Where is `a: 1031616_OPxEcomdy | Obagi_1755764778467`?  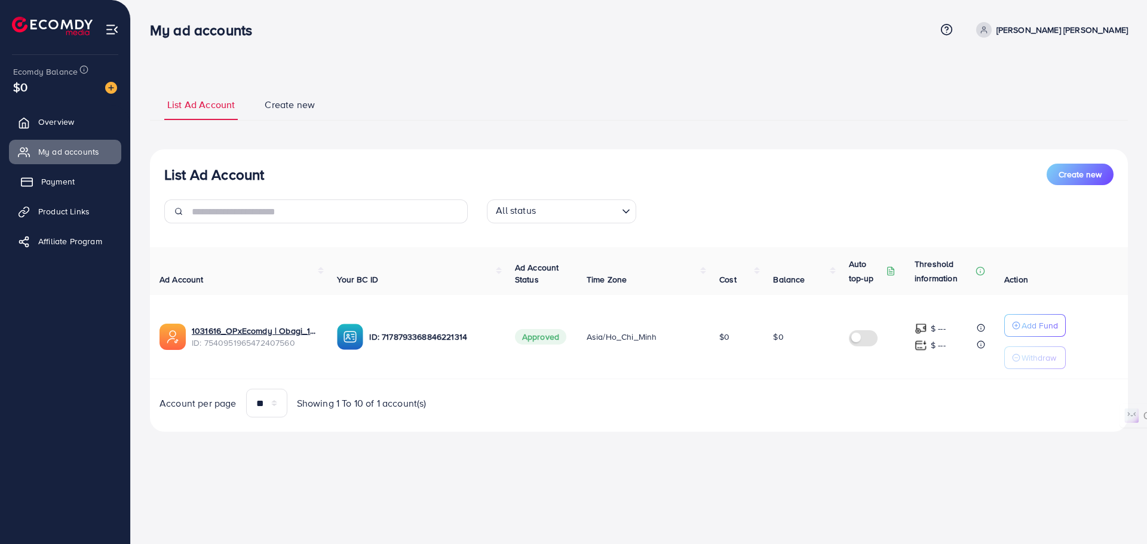
a: 1031616_OPxEcomdy | Obagi_1755764778467 is located at coordinates (254, 331).